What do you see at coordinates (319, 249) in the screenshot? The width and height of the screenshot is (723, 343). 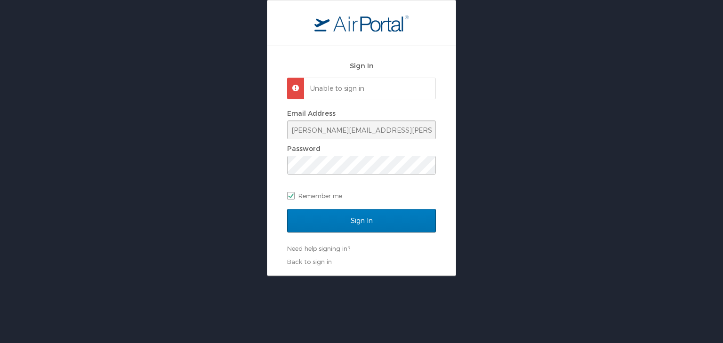 I see `a: Need help signing in?` at bounding box center [319, 249].